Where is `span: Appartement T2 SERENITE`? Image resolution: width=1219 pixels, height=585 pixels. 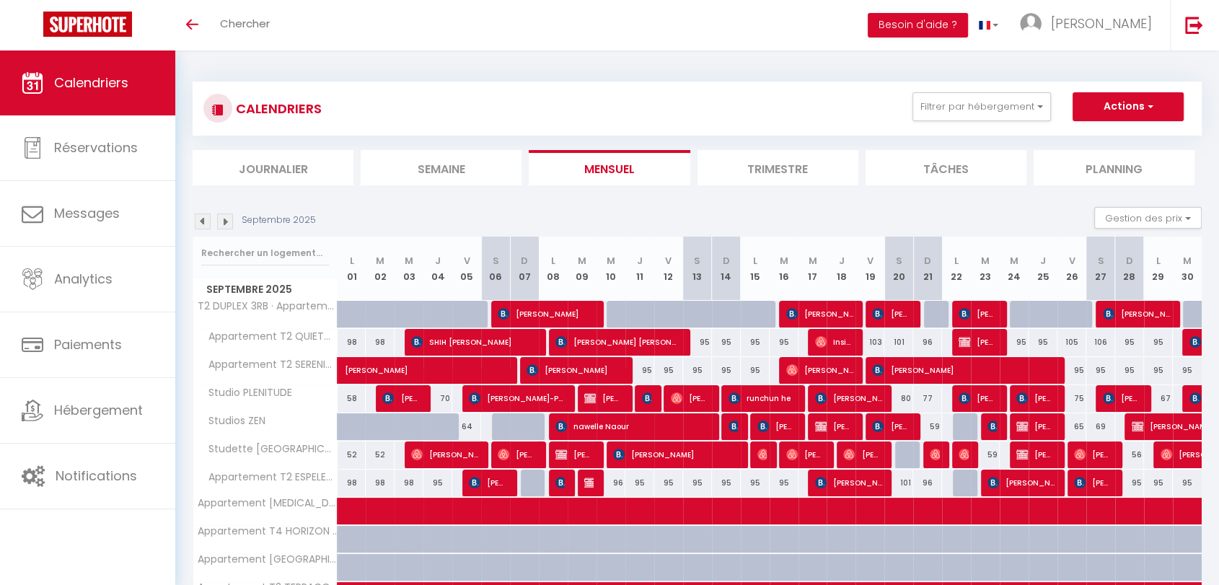 span: Appartement T2 SERENITE is located at coordinates (268, 365).